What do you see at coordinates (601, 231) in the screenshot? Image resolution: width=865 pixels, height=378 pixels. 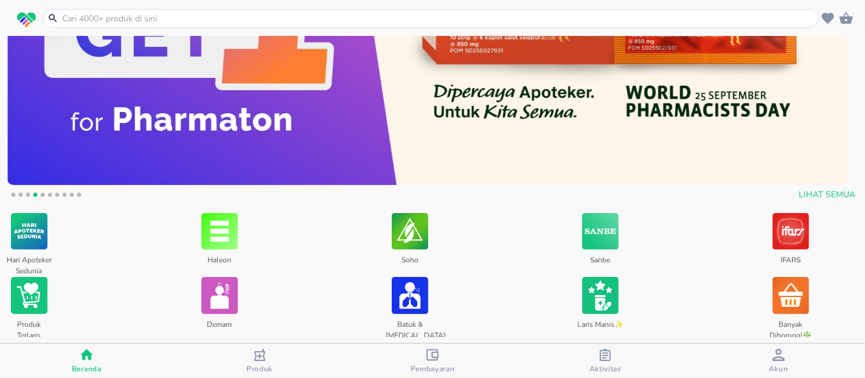 I see `img: Sanbe` at bounding box center [601, 231].